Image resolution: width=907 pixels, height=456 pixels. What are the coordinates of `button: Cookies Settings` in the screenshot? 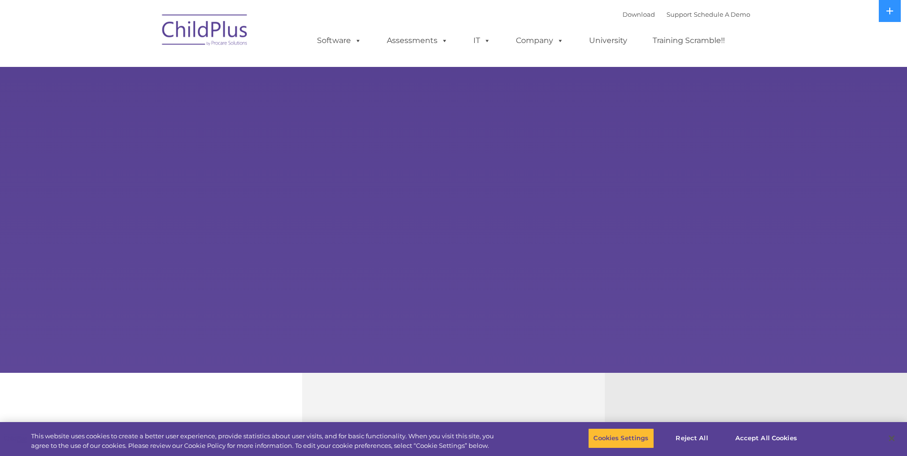 It's located at (620, 438).